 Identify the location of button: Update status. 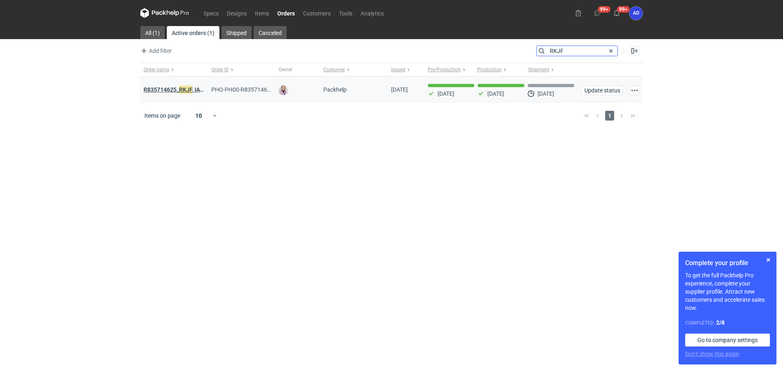
(602, 91).